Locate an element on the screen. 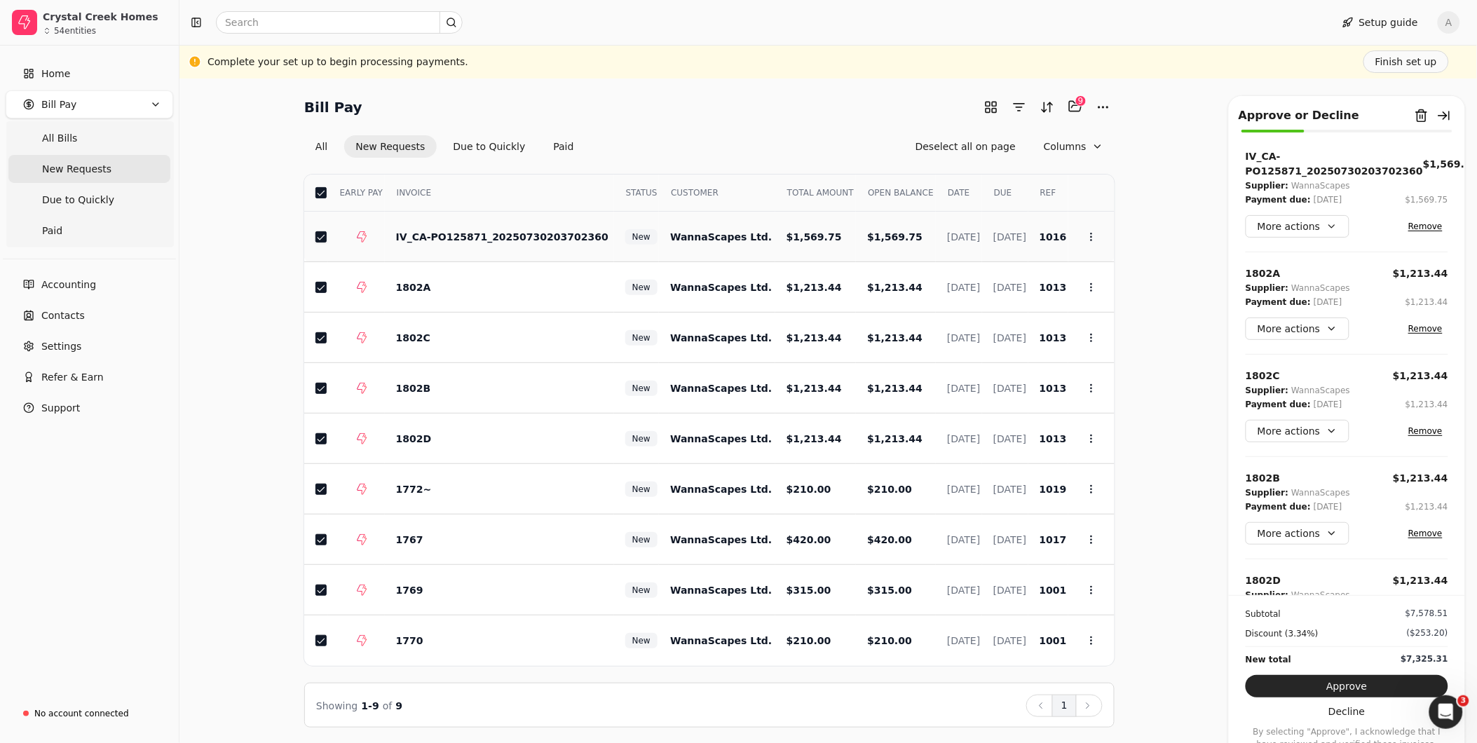 Image resolution: width=1477 pixels, height=743 pixels. span: 1769 is located at coordinates (409, 590).